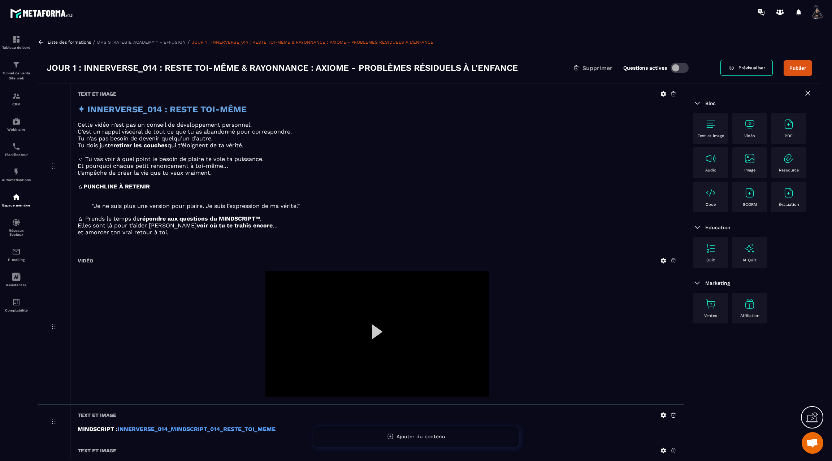 This screenshot has width=832, height=461. What do you see at coordinates (16, 260) in the screenshot?
I see `p: E-mailing` at bounding box center [16, 260].